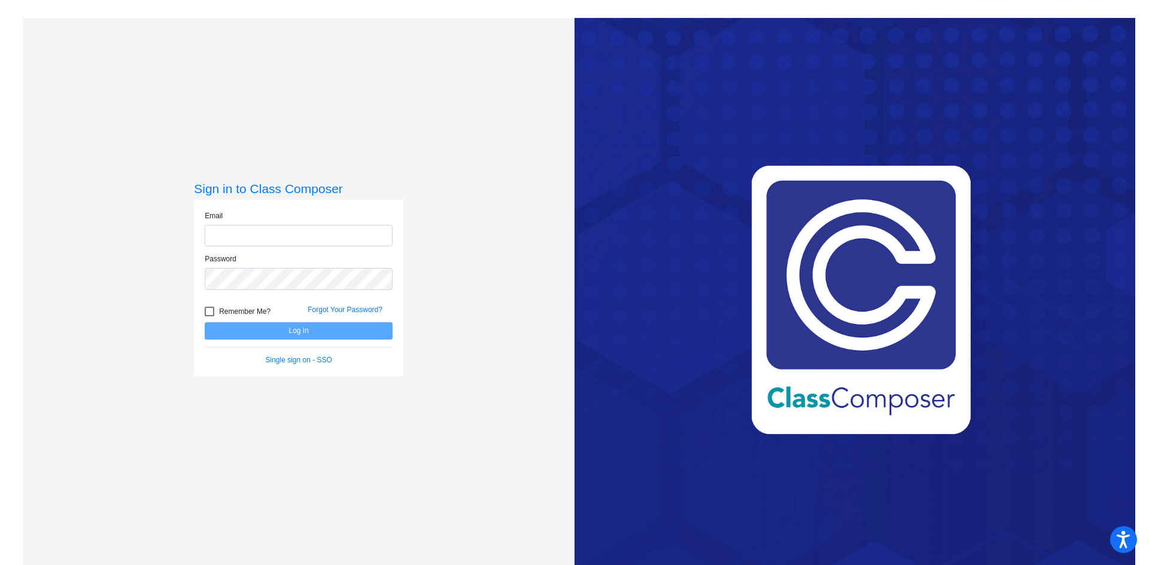  What do you see at coordinates (299, 188) in the screenshot?
I see `h3: Sign in to Class Composer` at bounding box center [299, 188].